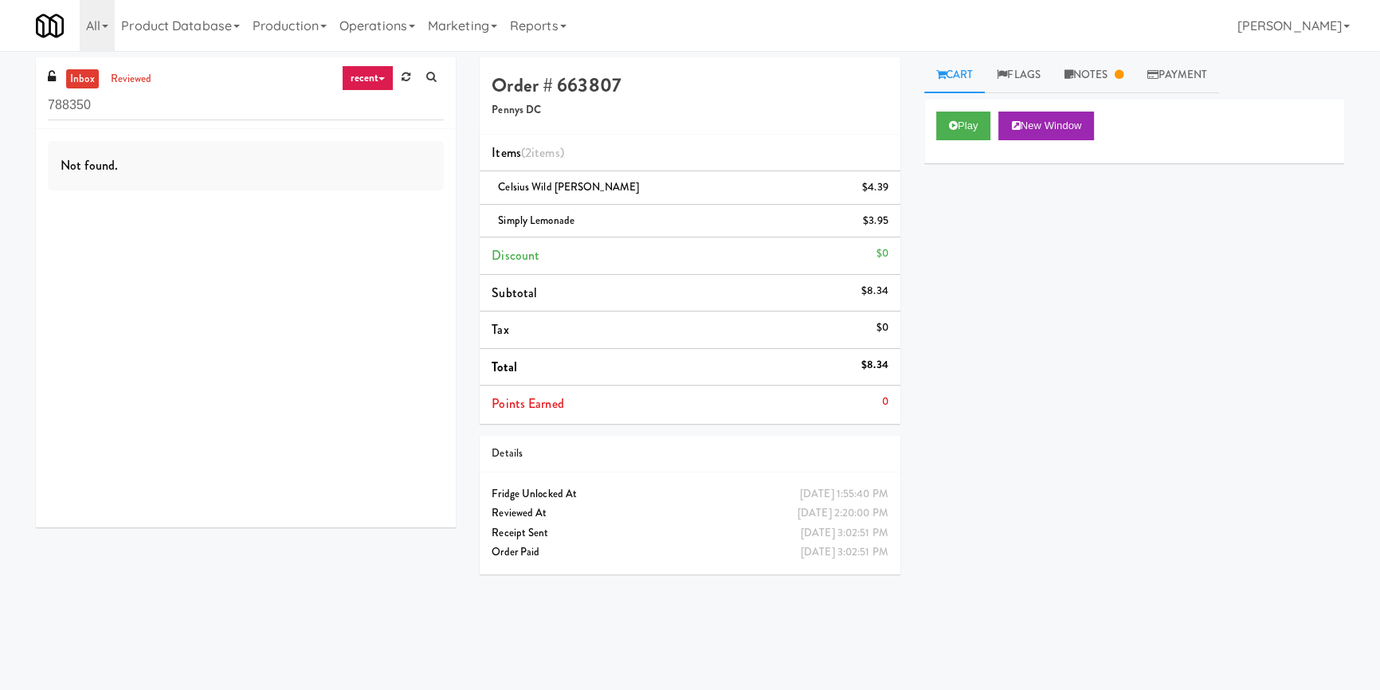 The width and height of the screenshot is (1380, 690). I want to click on span: Items, so click(528, 152).